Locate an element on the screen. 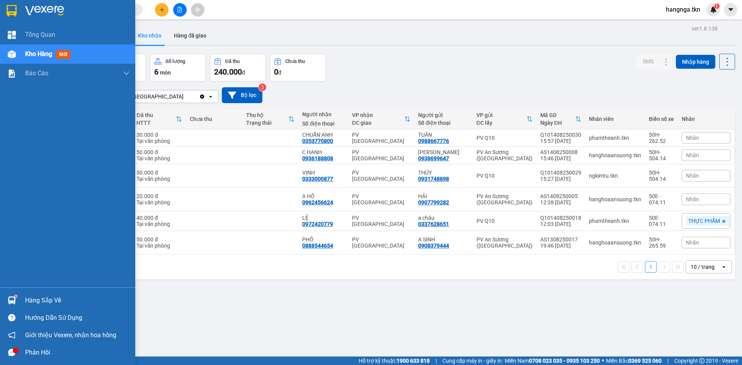 The height and width of the screenshot is (365, 742). div: 20.000 đ is located at coordinates (159, 196).